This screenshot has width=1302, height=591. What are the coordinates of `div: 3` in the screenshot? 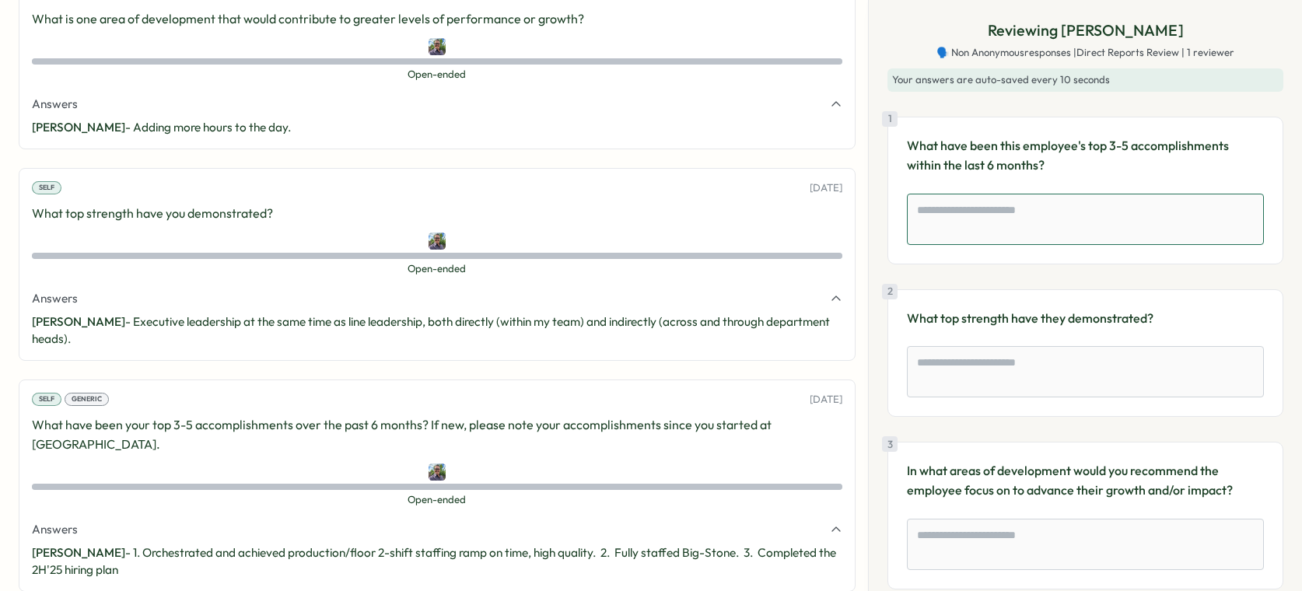 It's located at (890, 444).